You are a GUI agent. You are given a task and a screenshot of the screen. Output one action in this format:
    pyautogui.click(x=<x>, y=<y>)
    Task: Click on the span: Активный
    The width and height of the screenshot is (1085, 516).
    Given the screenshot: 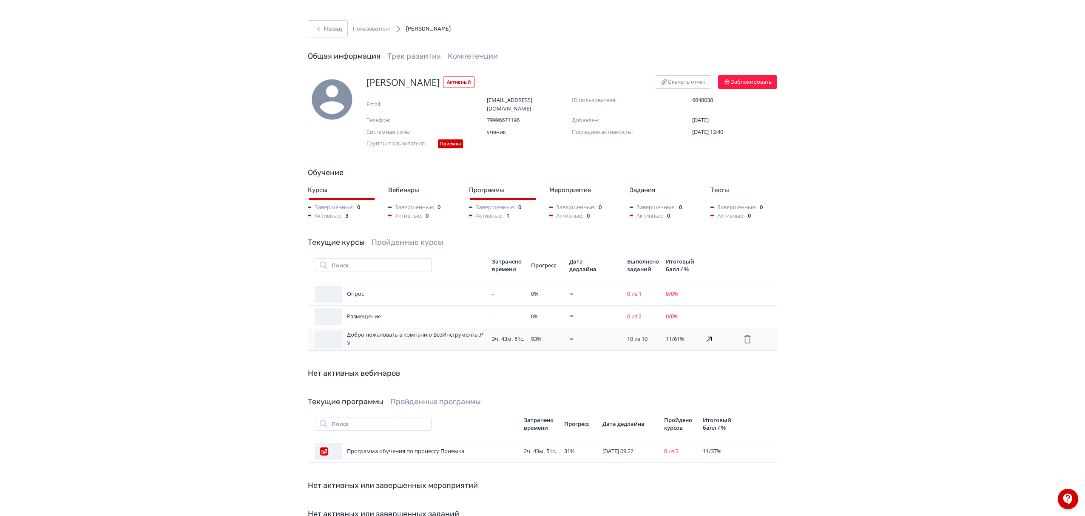 What is the action you would take?
    pyautogui.click(x=459, y=82)
    